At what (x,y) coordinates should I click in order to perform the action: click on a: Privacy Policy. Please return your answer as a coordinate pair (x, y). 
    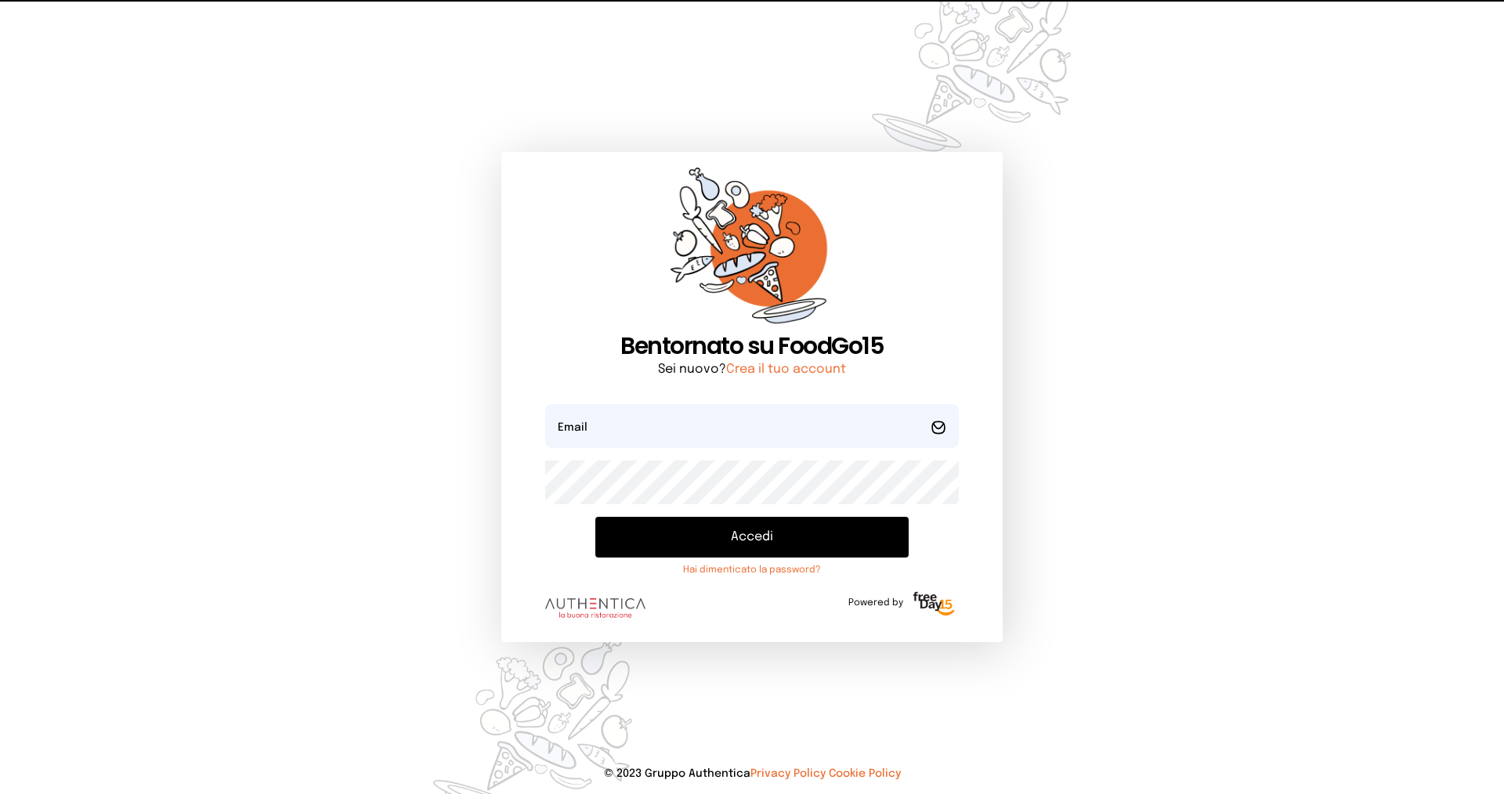
    Looking at the image, I should click on (788, 774).